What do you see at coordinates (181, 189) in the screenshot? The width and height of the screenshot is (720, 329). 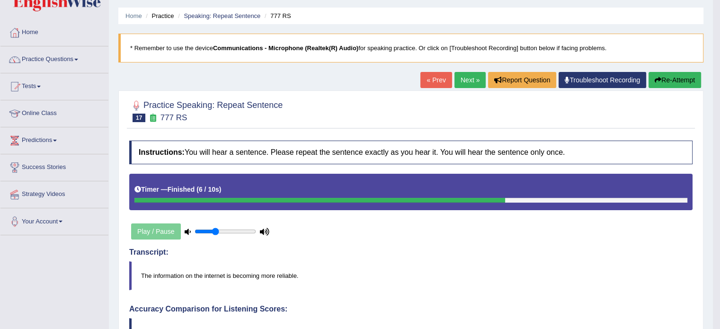 I see `b: Finished` at bounding box center [181, 189].